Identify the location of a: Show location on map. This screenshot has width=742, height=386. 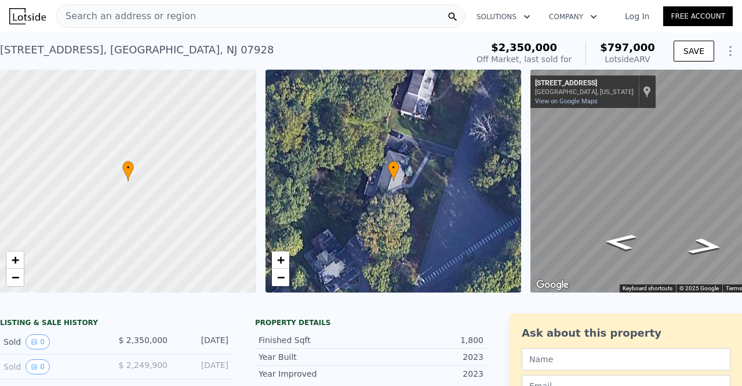
(647, 92).